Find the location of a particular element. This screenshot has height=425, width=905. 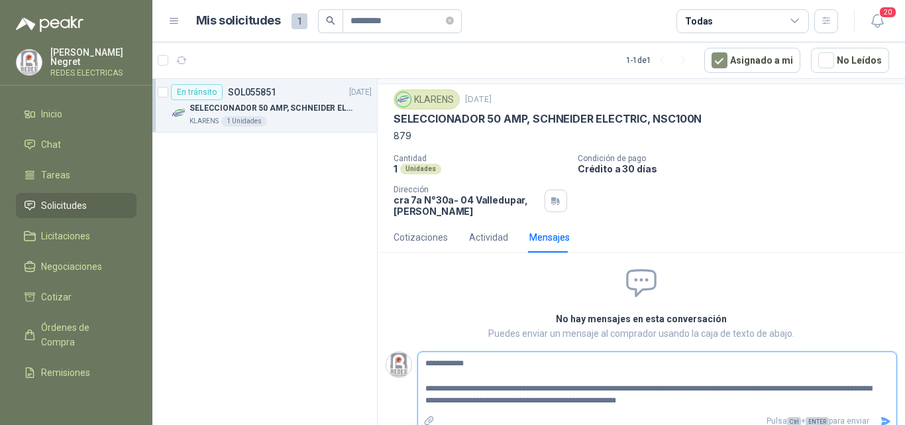

p: REDES ELECTRICAS is located at coordinates (93, 73).